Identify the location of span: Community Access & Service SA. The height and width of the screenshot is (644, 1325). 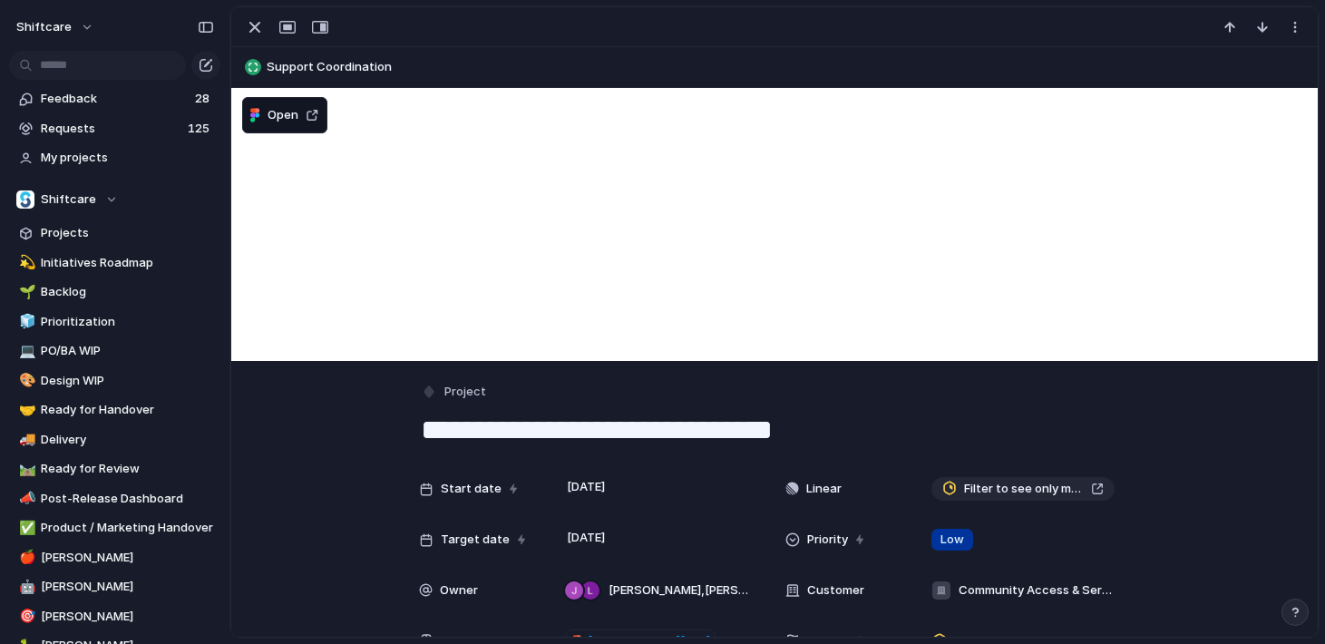
(1037, 590).